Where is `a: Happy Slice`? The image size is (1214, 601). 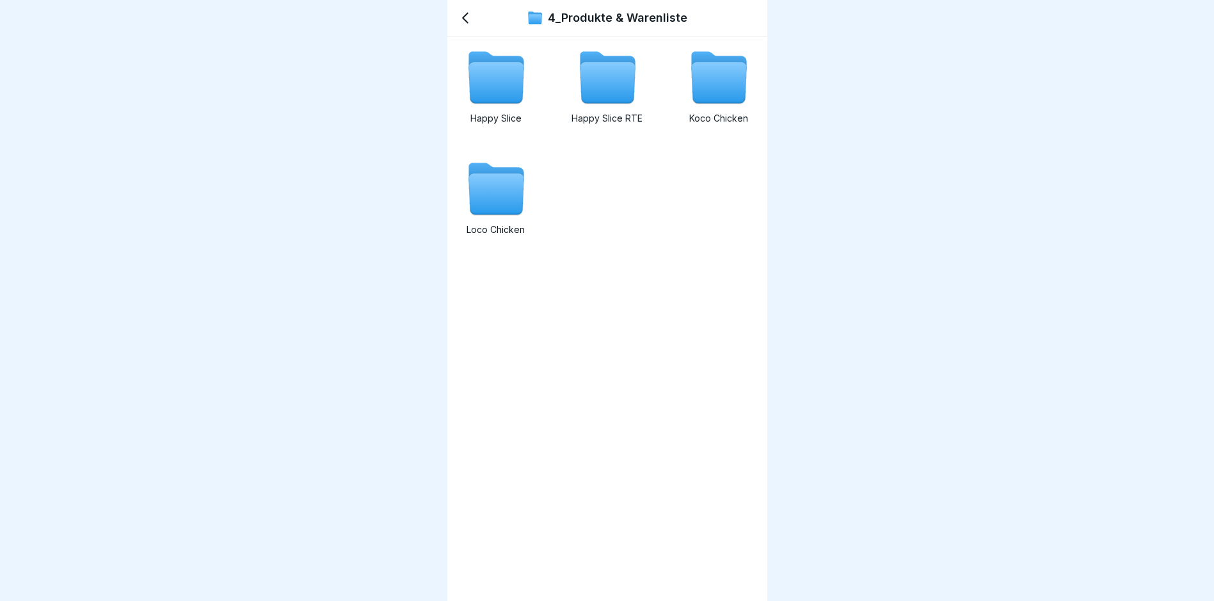 a: Happy Slice is located at coordinates (496, 92).